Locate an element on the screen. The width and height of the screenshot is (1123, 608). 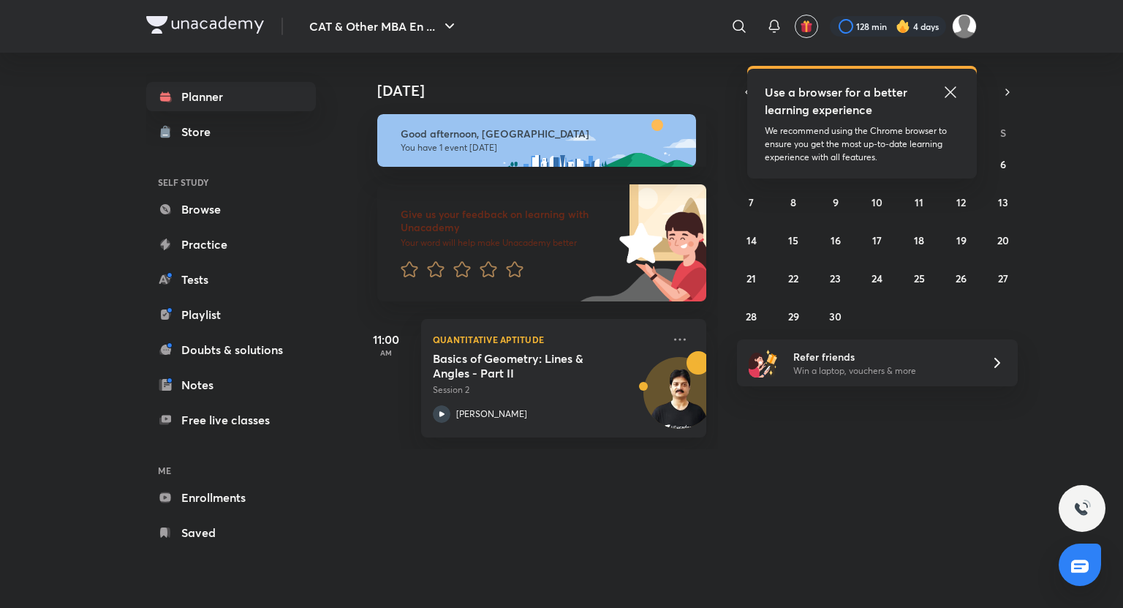
button: September 19, 2025 is located at coordinates (962, 240).